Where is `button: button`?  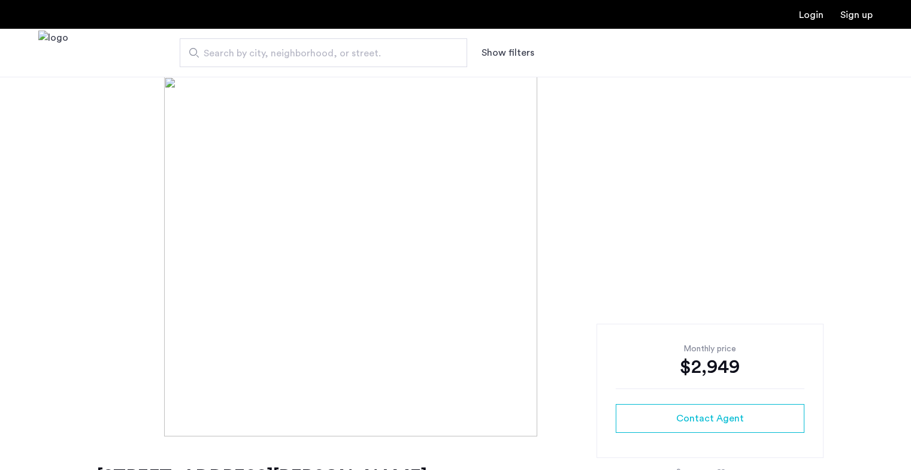
button: button is located at coordinates (710, 418).